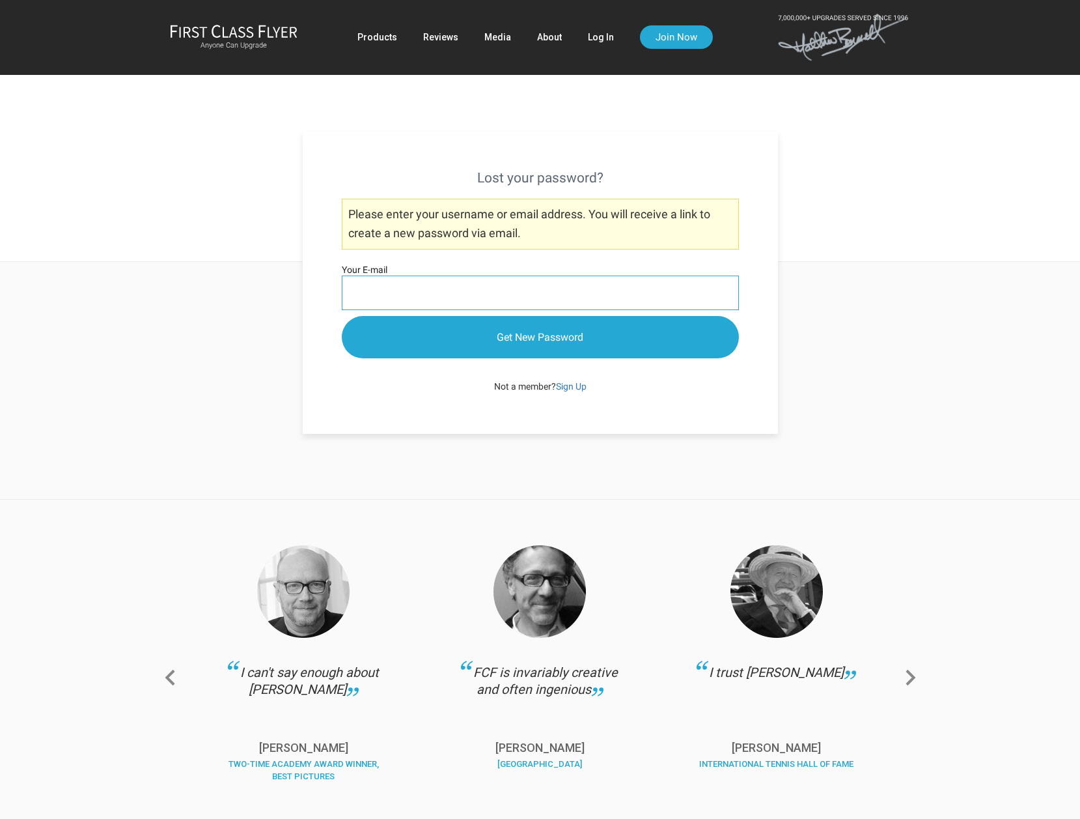  I want to click on img: First Class Flyer, so click(234, 31).